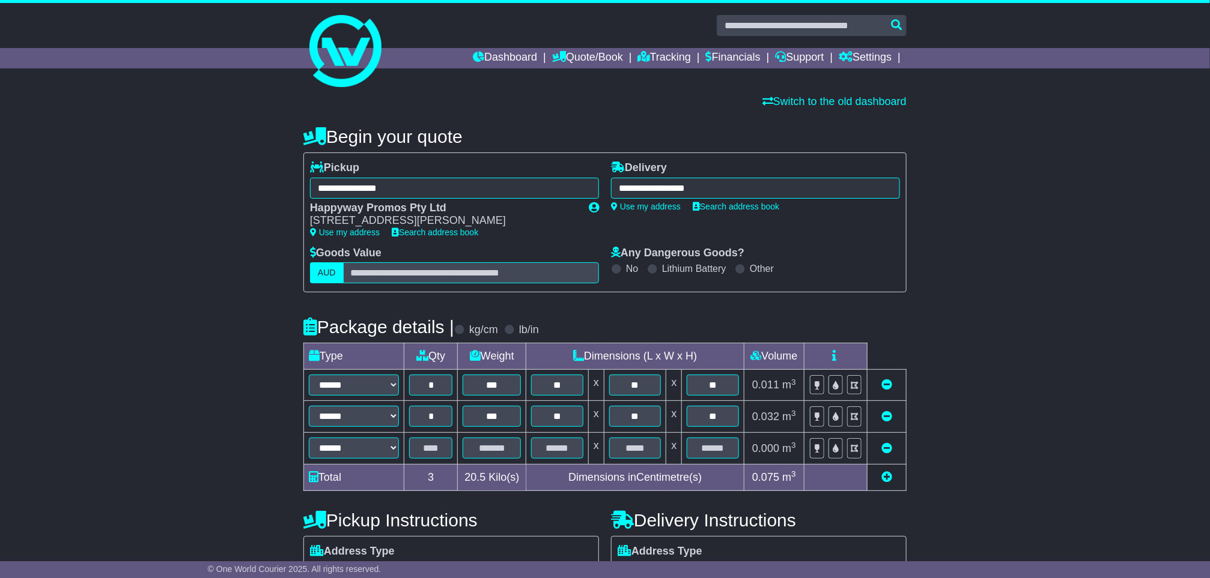  I want to click on a: Dashboard, so click(505, 58).